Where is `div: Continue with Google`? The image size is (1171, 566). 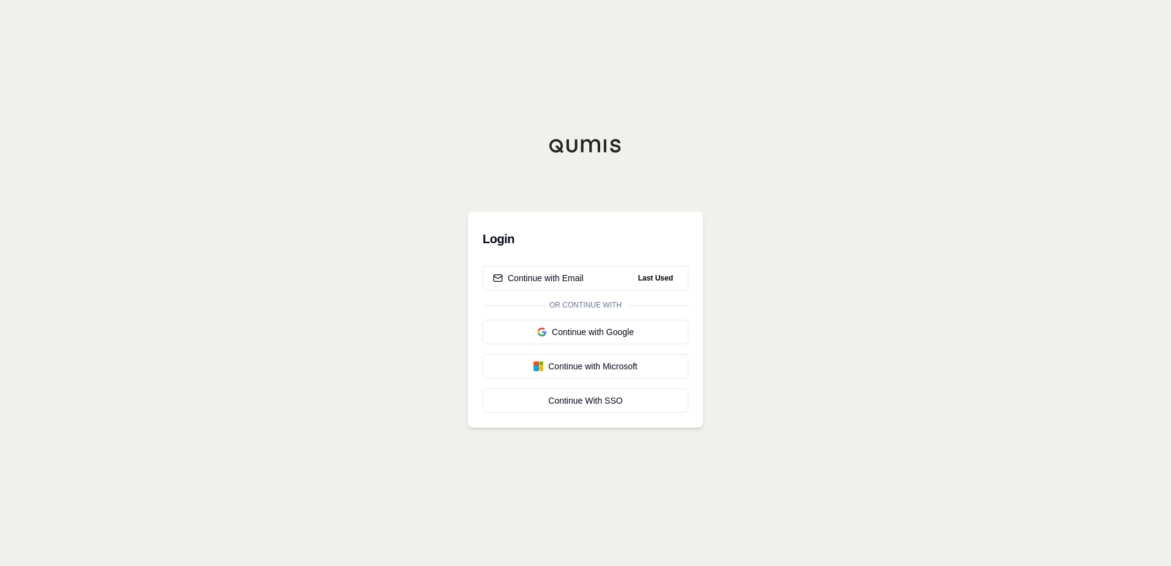 div: Continue with Google is located at coordinates (585, 332).